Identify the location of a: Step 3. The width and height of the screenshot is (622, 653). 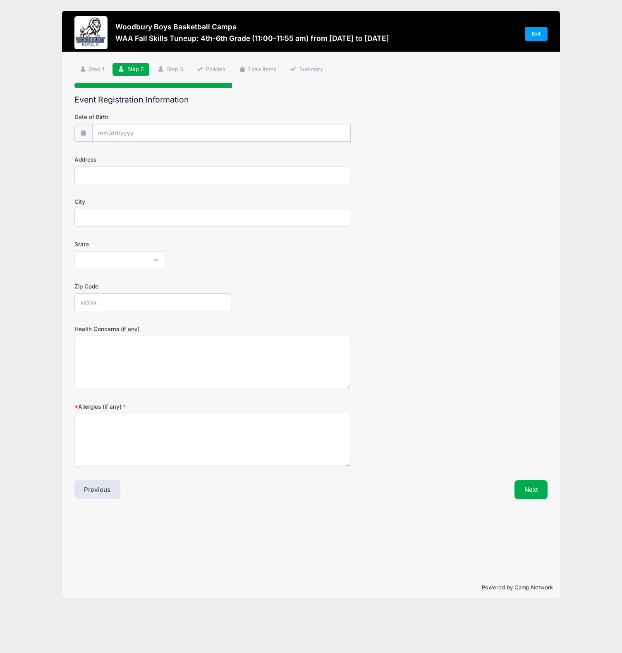
(170, 69).